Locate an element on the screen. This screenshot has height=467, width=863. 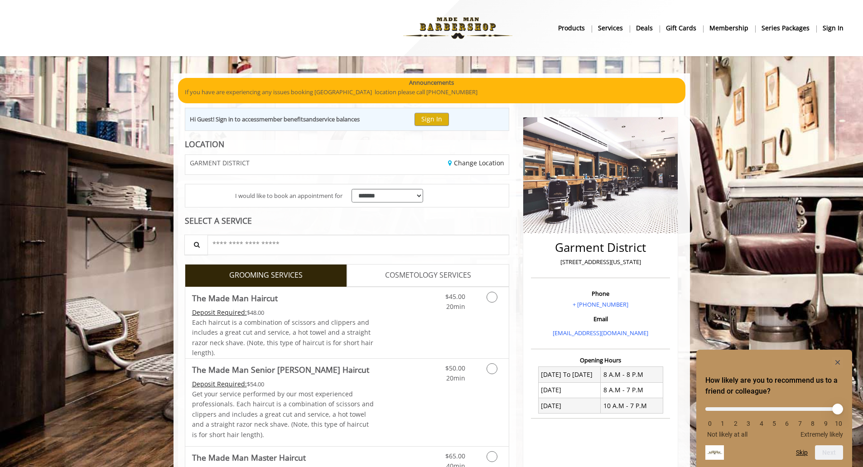
button: Sign In is located at coordinates (431, 119).